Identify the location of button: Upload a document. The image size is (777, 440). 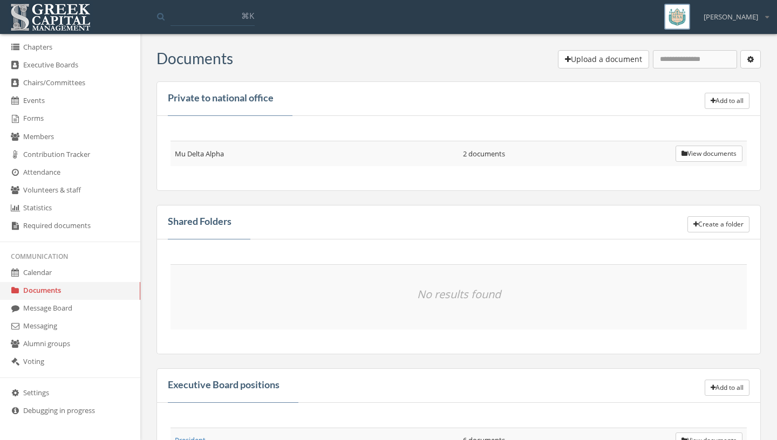
(603, 59).